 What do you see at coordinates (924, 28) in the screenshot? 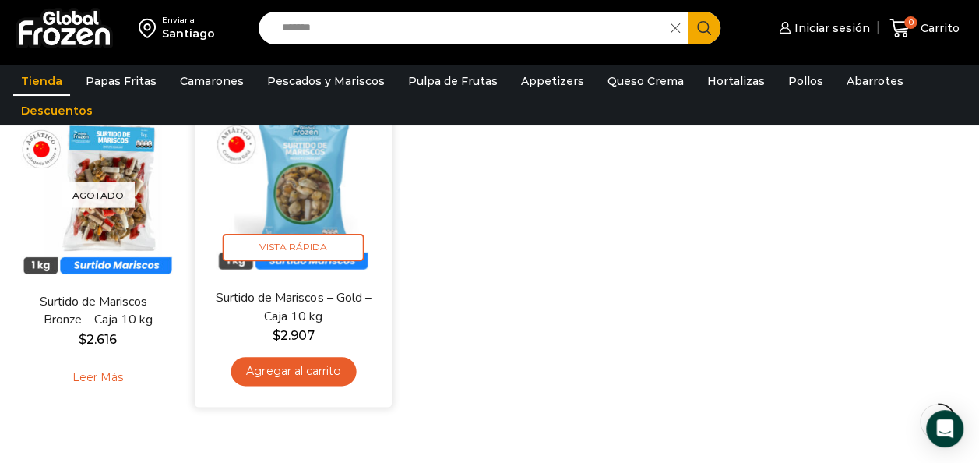
I see `a: 0 Carrito` at bounding box center [924, 28].